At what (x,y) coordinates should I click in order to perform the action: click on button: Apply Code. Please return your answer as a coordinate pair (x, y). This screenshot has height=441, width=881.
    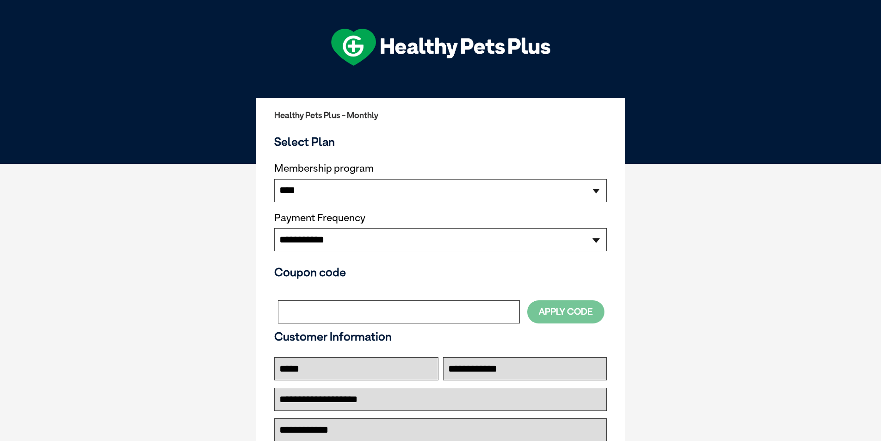
    Looking at the image, I should click on (565, 311).